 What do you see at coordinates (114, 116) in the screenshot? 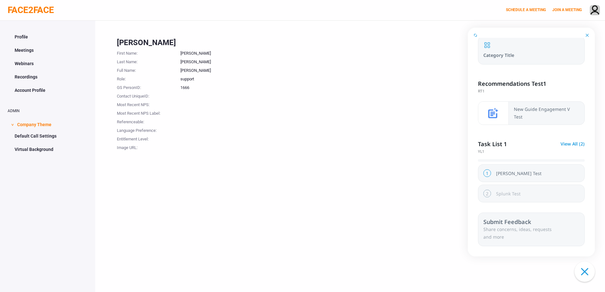
I see `div: ( 2 )` at bounding box center [114, 116].